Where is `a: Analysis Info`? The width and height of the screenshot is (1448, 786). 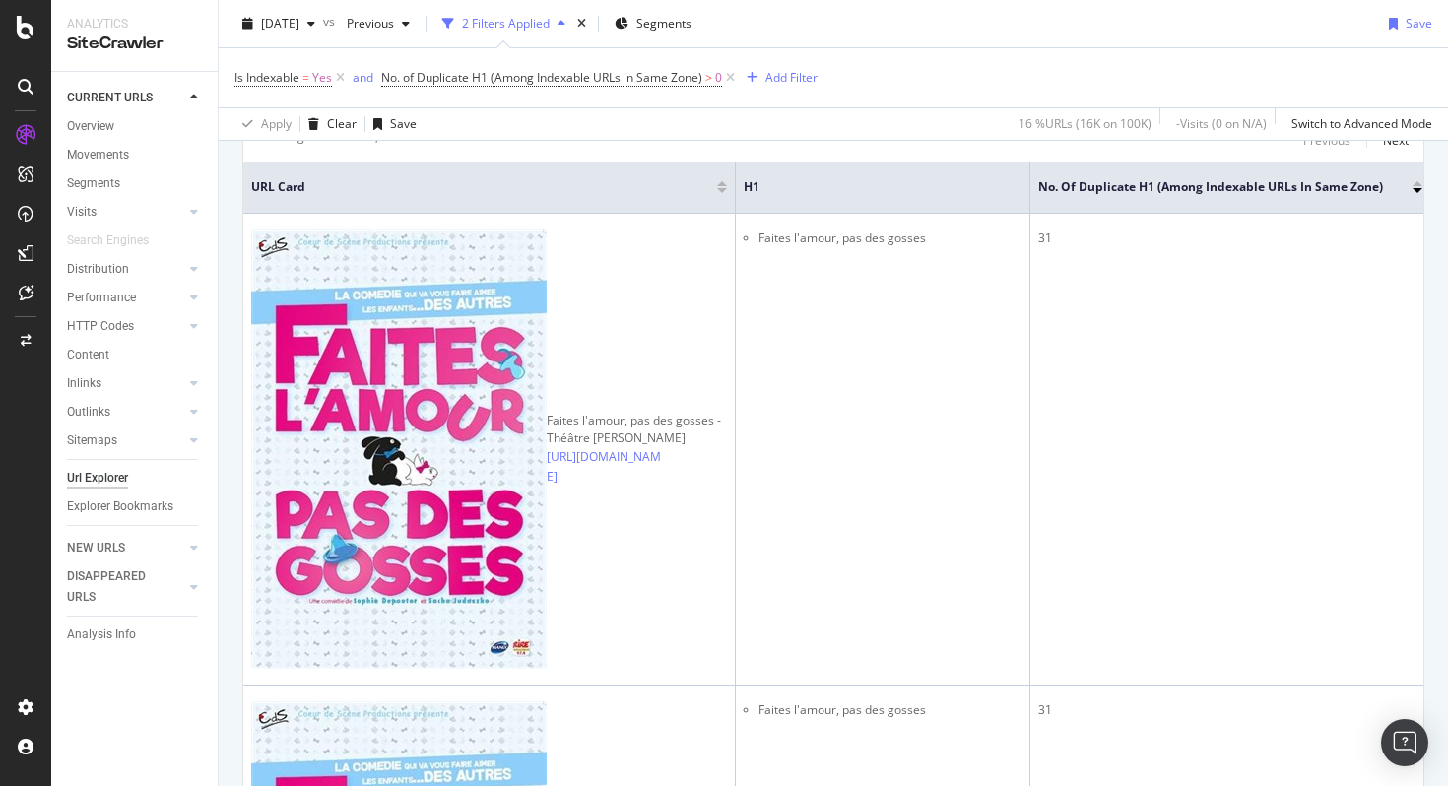 a: Analysis Info is located at coordinates (135, 635).